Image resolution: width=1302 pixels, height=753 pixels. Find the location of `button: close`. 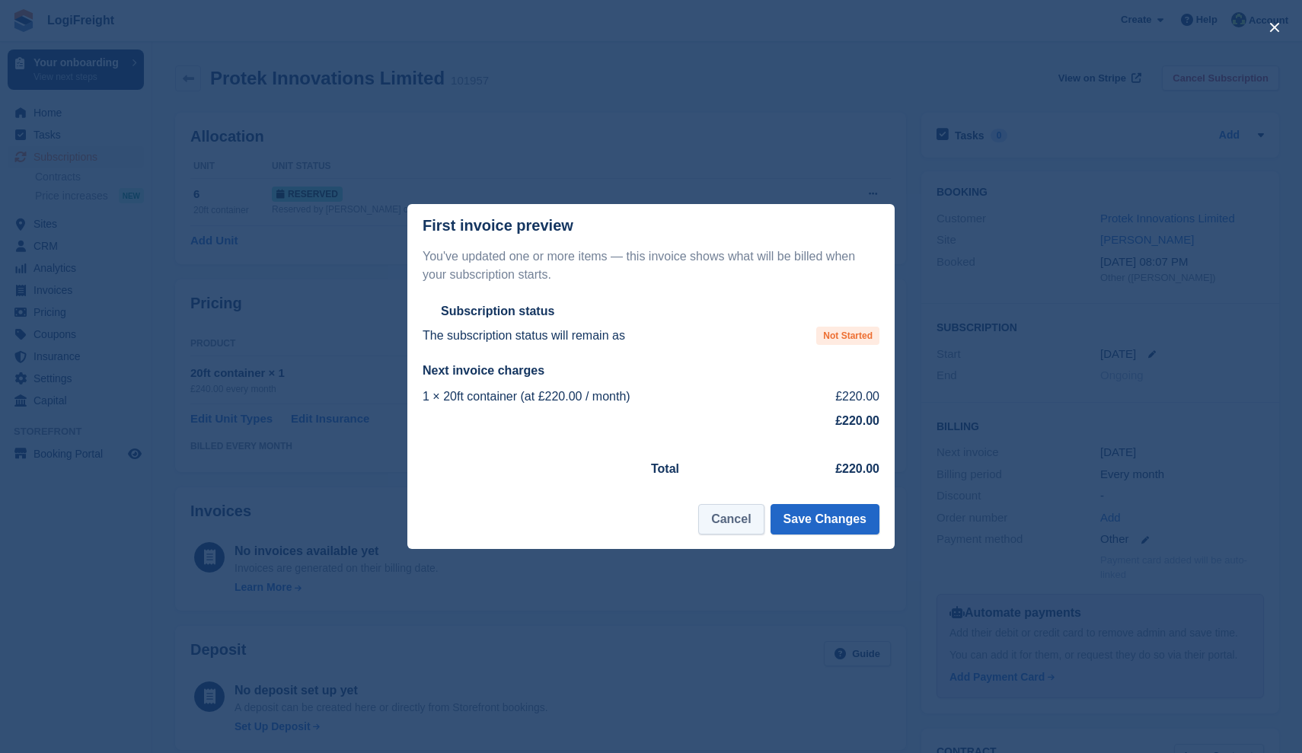

button: close is located at coordinates (1275, 27).